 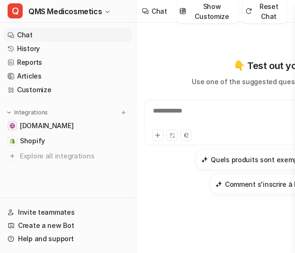 What do you see at coordinates (211, 11) in the screenshot?
I see `p: Show Customize` at bounding box center [211, 11].